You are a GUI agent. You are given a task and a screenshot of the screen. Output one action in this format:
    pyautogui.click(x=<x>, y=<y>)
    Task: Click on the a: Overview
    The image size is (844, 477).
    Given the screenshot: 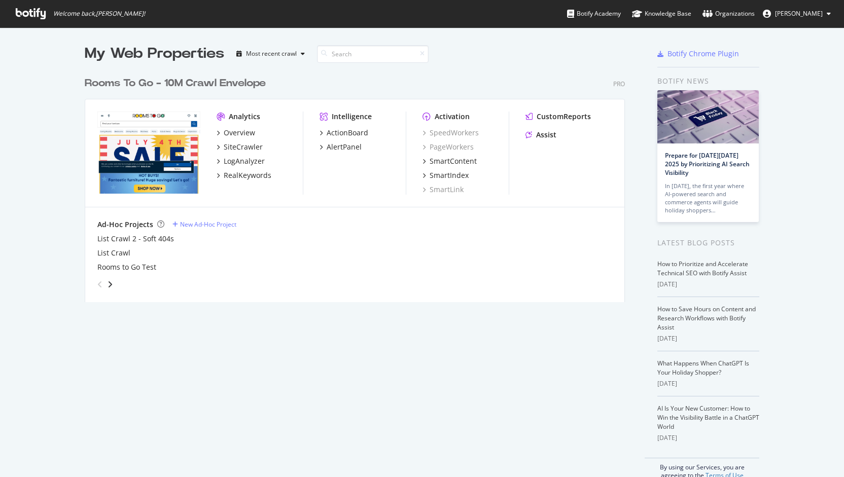 What is the action you would take?
    pyautogui.click(x=236, y=133)
    